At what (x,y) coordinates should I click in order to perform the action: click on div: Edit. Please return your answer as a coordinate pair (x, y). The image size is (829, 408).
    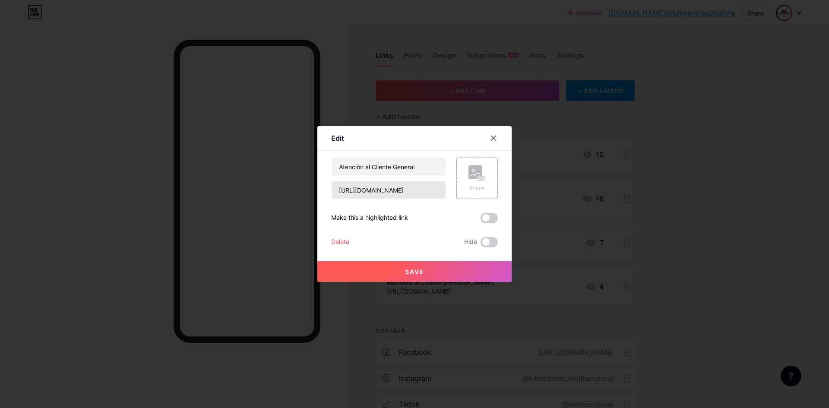
    Looking at the image, I should click on (338, 138).